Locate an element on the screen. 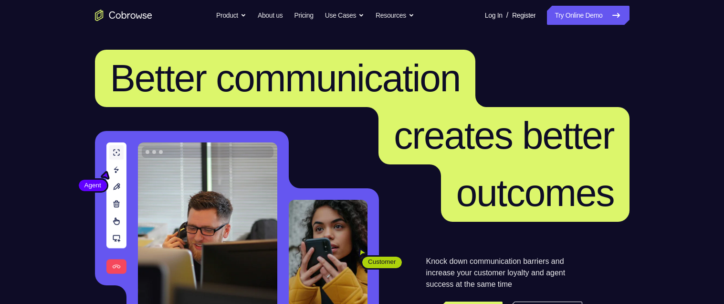 This screenshot has width=724, height=304. a: About us is located at coordinates (270, 15).